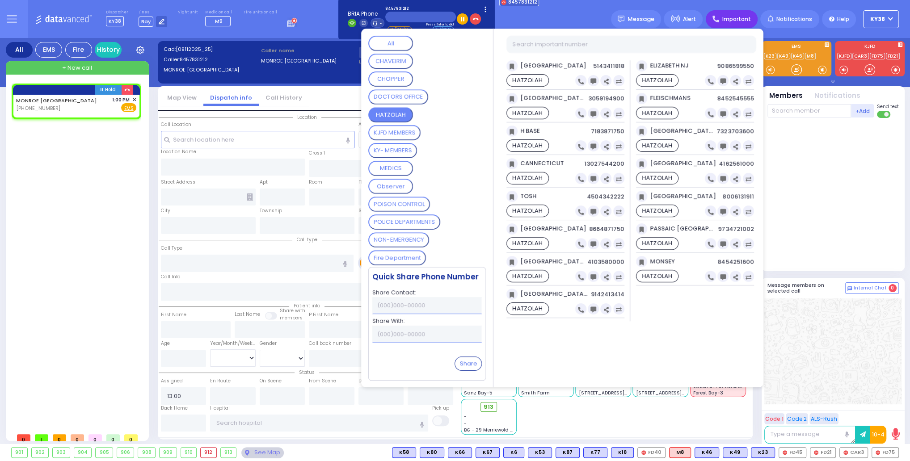  Describe the element at coordinates (440, 408) in the screenshot. I see `label: Pick up` at that location.